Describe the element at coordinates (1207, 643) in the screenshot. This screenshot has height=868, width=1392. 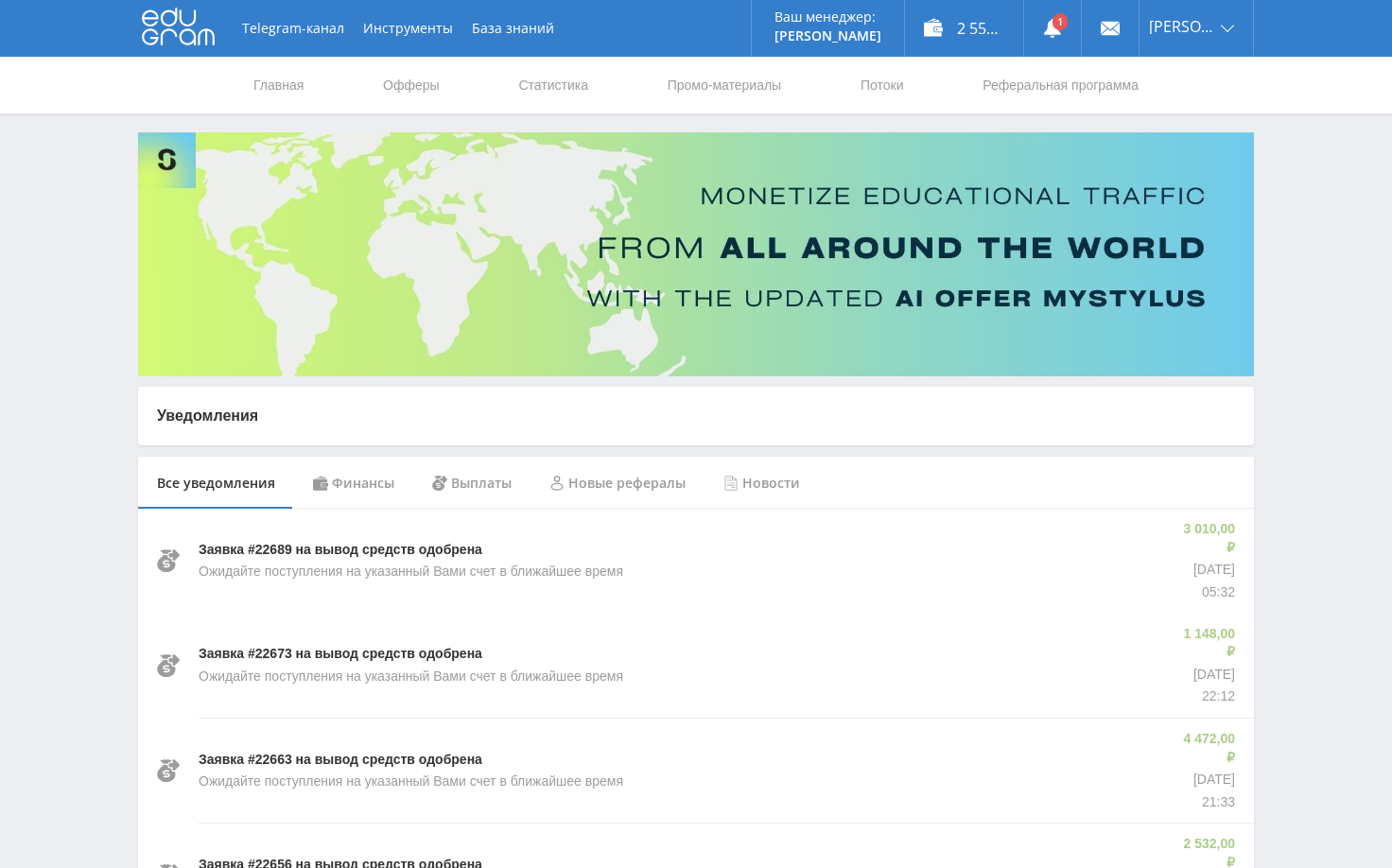
I see `p: 1 148,00 ₽` at that location.